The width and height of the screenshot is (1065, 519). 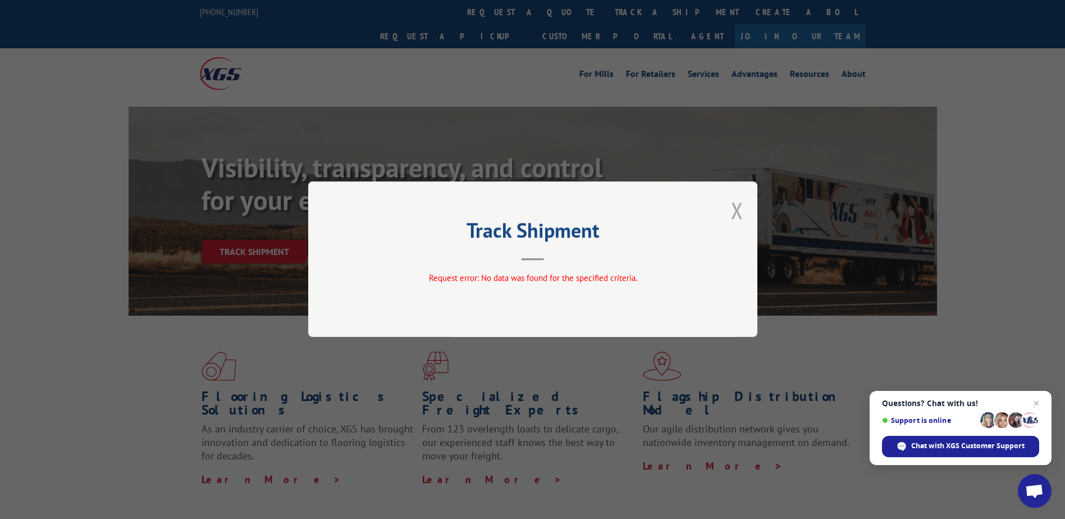 What do you see at coordinates (533, 233) in the screenshot?
I see `h2: Track Shipment` at bounding box center [533, 233].